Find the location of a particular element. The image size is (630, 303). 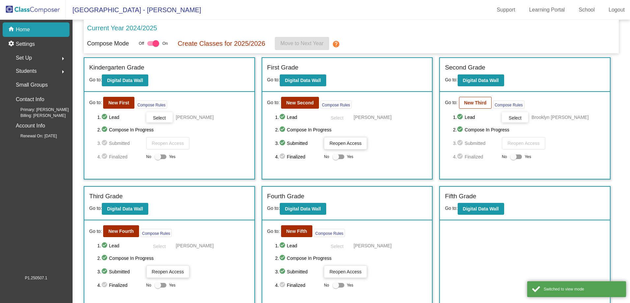

span: Off is located at coordinates (141, 43).